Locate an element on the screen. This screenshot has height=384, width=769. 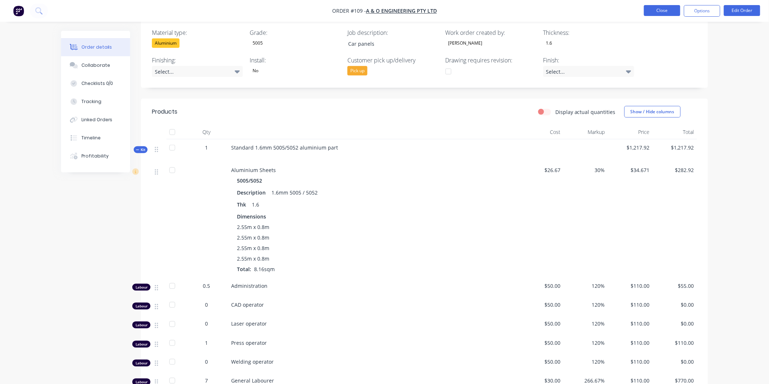
span: Order #109 - is located at coordinates (349, 11).